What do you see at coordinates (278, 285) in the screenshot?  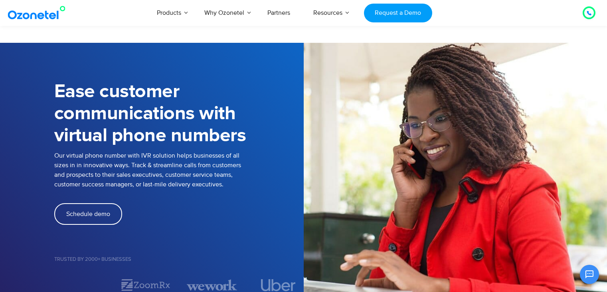 I see `div: 4 / 7` at bounding box center [278, 285].